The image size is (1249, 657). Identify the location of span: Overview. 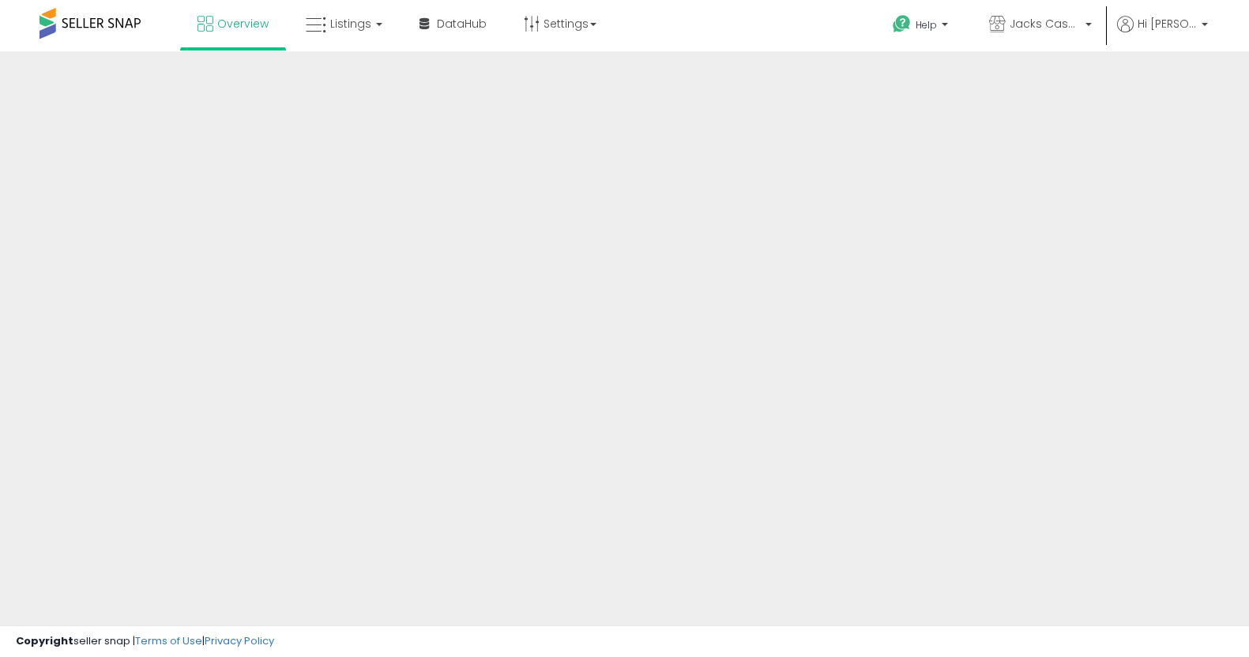
(243, 24).